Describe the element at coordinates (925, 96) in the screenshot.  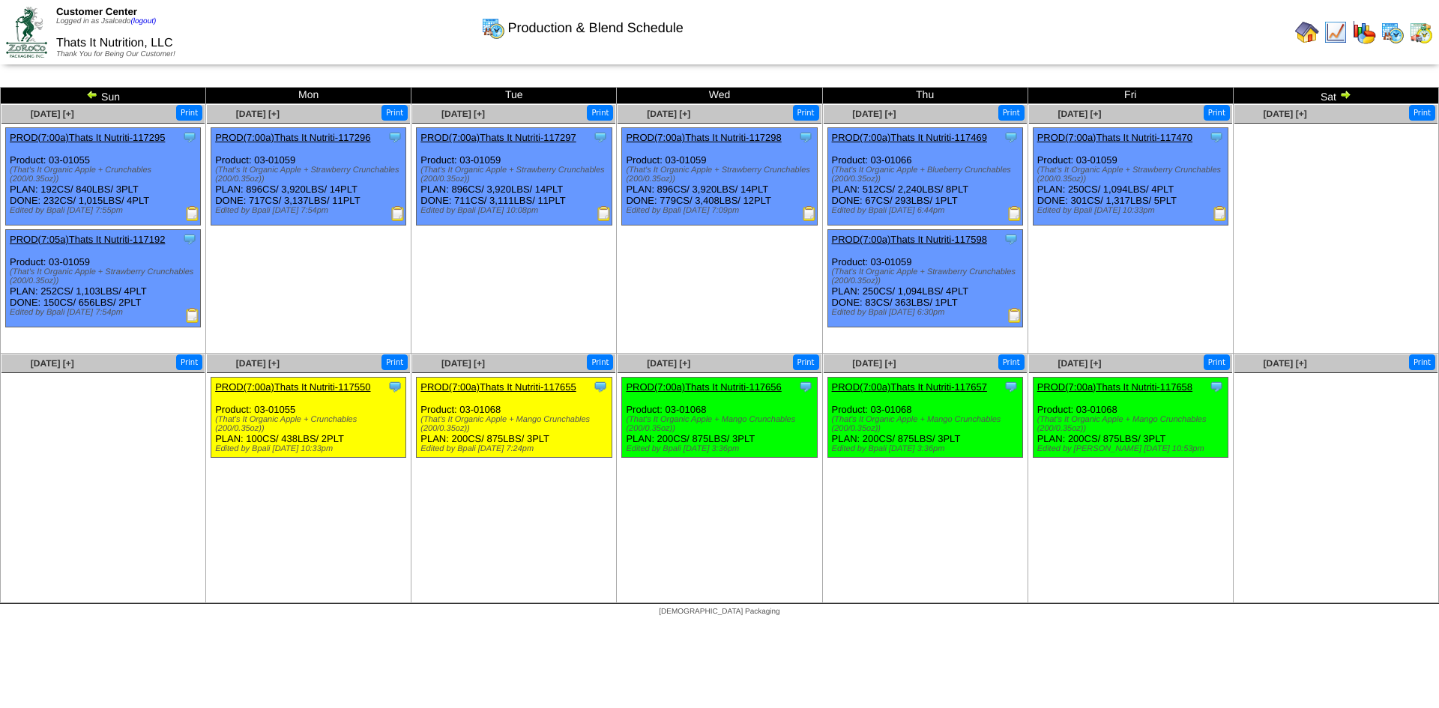
I see `td: Thu` at that location.